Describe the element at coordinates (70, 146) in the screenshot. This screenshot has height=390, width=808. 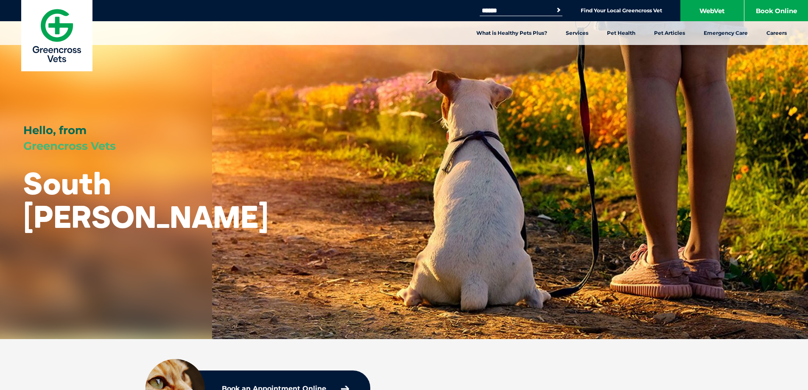
I see `span: Greencross Vets` at that location.